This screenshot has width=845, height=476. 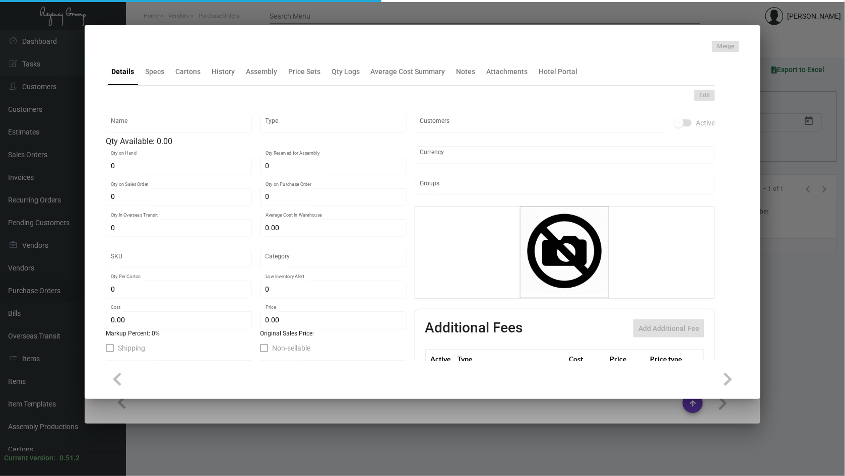 I want to click on th: Cost, so click(x=587, y=359).